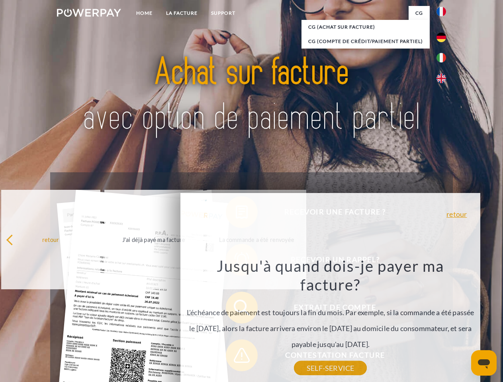 This screenshot has width=503, height=382. Describe the element at coordinates (223, 13) in the screenshot. I see `a: Support` at that location.